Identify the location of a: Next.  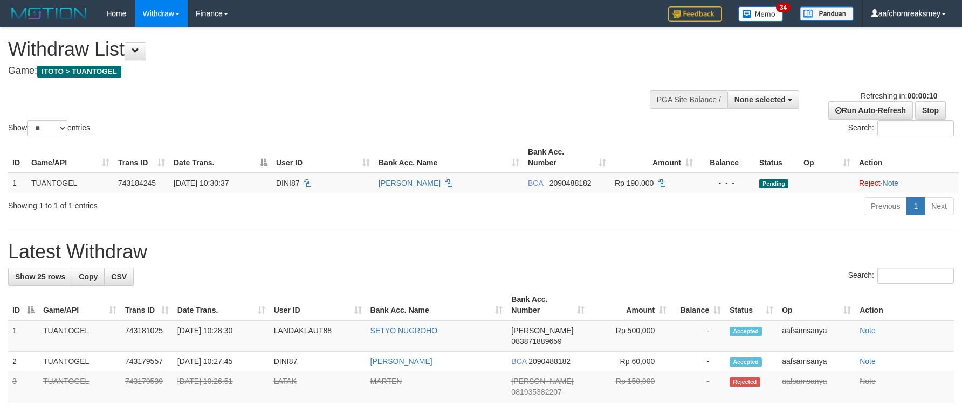
(938, 206).